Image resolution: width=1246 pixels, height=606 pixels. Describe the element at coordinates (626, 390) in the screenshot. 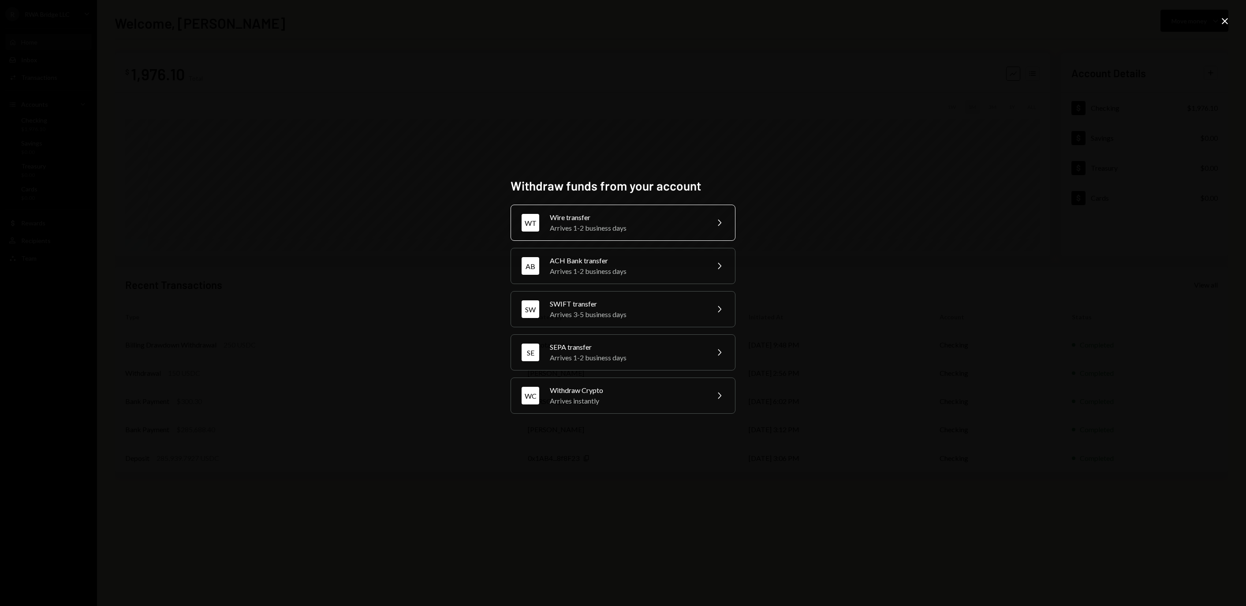

I see `div: Withdraw Crypto` at that location.